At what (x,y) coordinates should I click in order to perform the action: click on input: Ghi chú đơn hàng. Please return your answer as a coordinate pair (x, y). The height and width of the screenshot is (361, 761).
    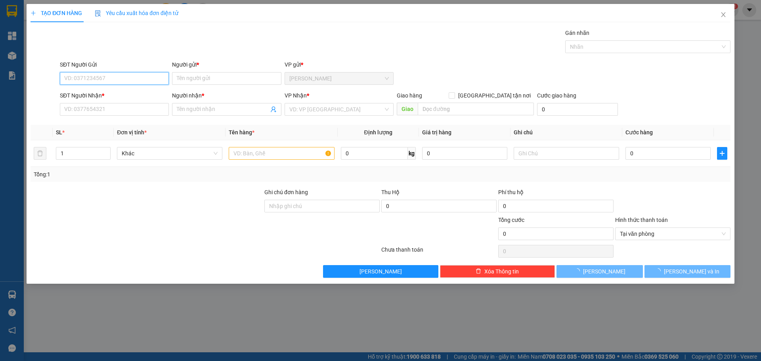
    Looking at the image, I should click on (322, 206).